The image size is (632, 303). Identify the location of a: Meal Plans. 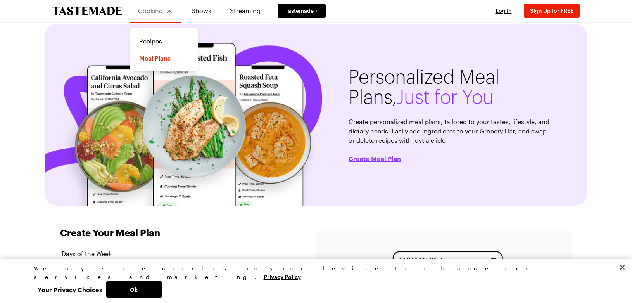
(164, 58).